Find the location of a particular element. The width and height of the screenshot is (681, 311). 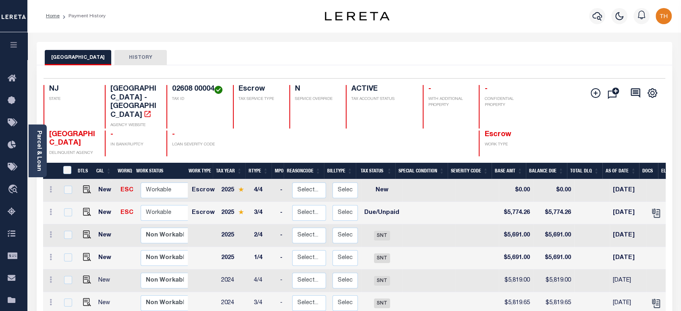

p: AGENCY WEBSITE is located at coordinates (133, 125).